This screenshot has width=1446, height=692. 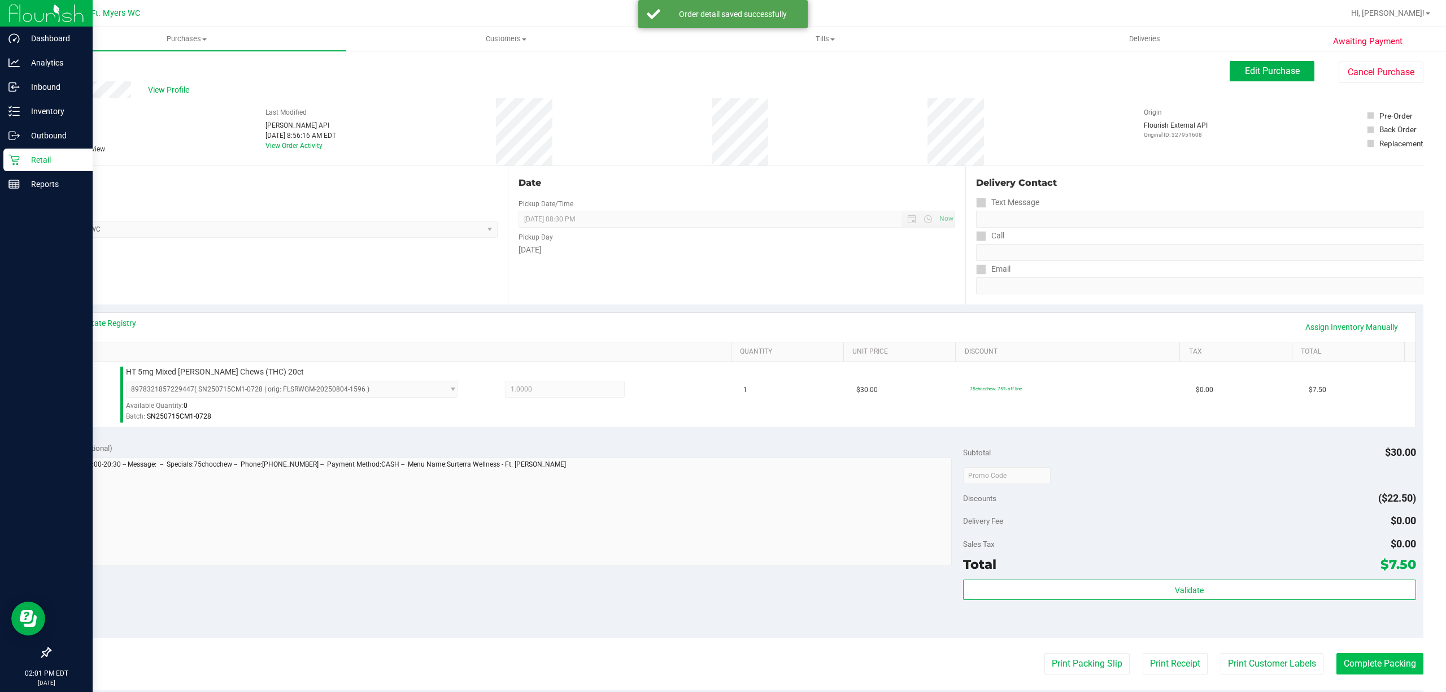 I want to click on div: Pre-Order, so click(x=1395, y=116).